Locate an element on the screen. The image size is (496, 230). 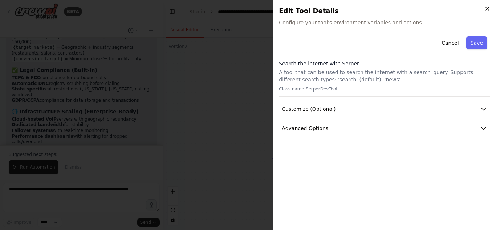
span: Advanced Options is located at coordinates (305, 128).